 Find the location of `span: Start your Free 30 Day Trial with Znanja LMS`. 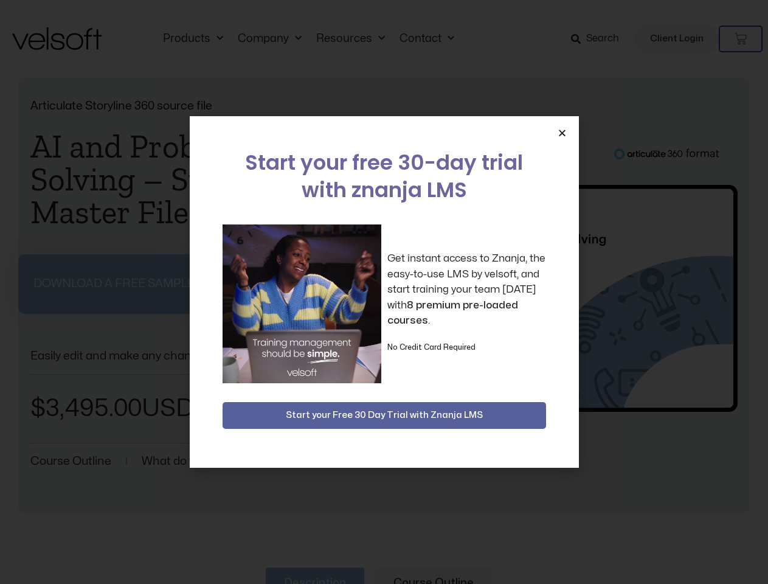

span: Start your Free 30 Day Trial with Znanja LMS is located at coordinates (384, 415).